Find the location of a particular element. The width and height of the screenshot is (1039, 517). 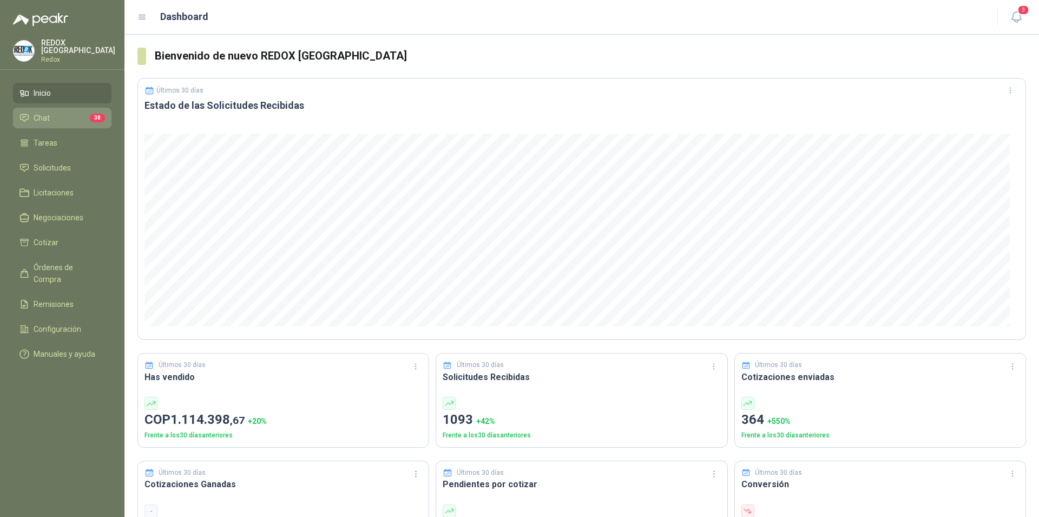

span: 3 is located at coordinates (1023, 10).